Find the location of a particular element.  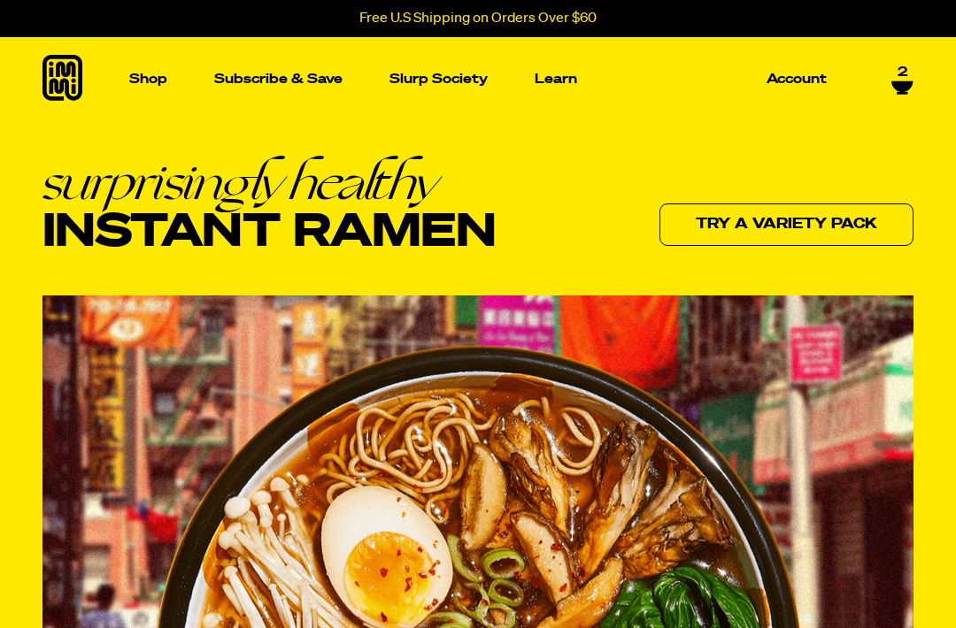

p: Learn is located at coordinates (556, 79).